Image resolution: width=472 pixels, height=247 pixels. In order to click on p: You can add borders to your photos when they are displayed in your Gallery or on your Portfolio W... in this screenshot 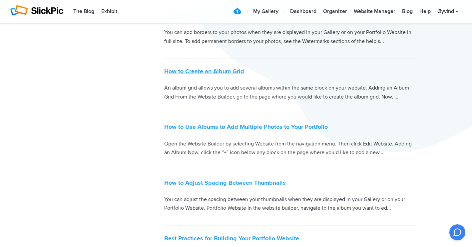, I will do `click(290, 37)`.